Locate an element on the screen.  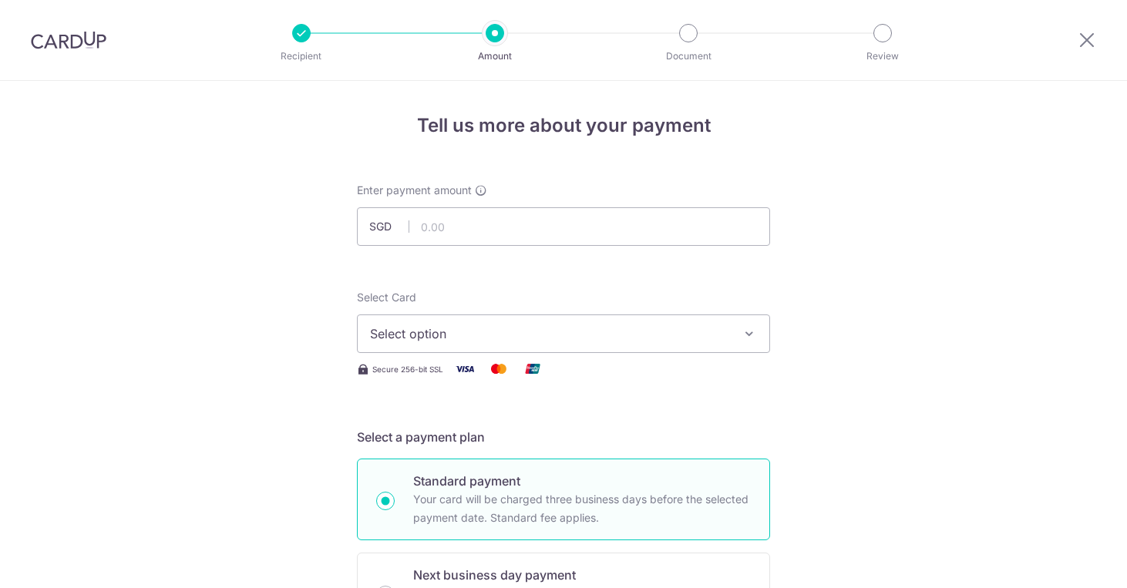
span: Select option is located at coordinates (550, 334).